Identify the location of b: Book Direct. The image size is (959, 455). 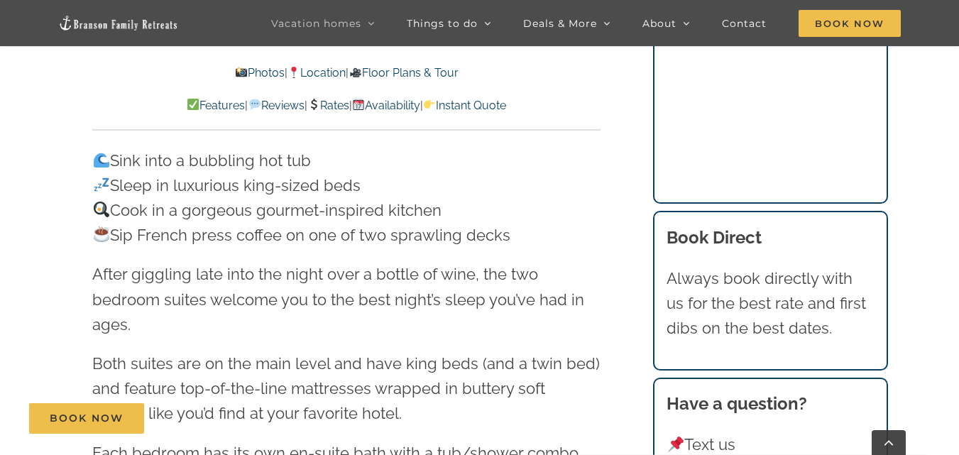
(714, 237).